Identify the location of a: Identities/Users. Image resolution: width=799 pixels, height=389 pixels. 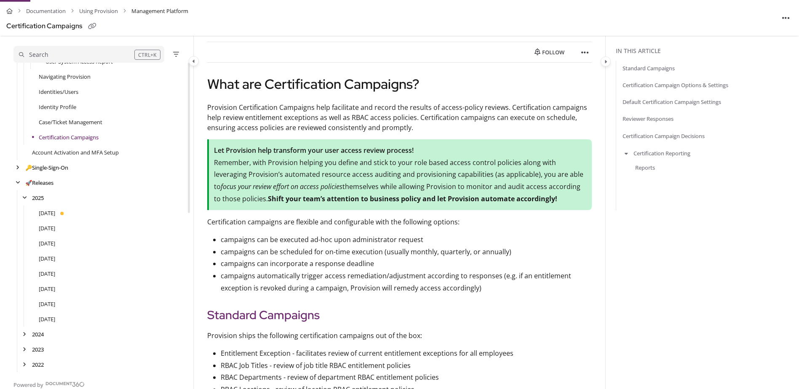
(59, 92).